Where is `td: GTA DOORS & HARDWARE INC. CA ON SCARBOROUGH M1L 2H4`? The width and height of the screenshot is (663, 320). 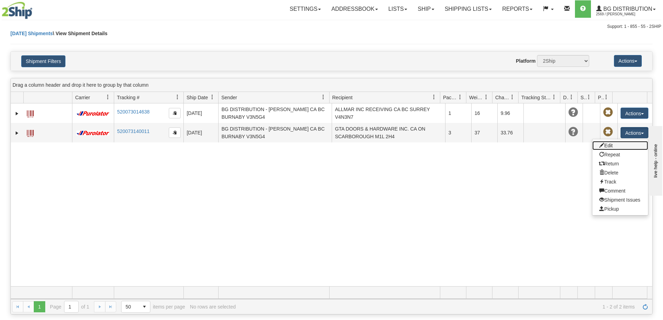
td: GTA DOORS & HARDWARE INC. CA ON SCARBOROUGH M1L 2H4 is located at coordinates (388, 133).